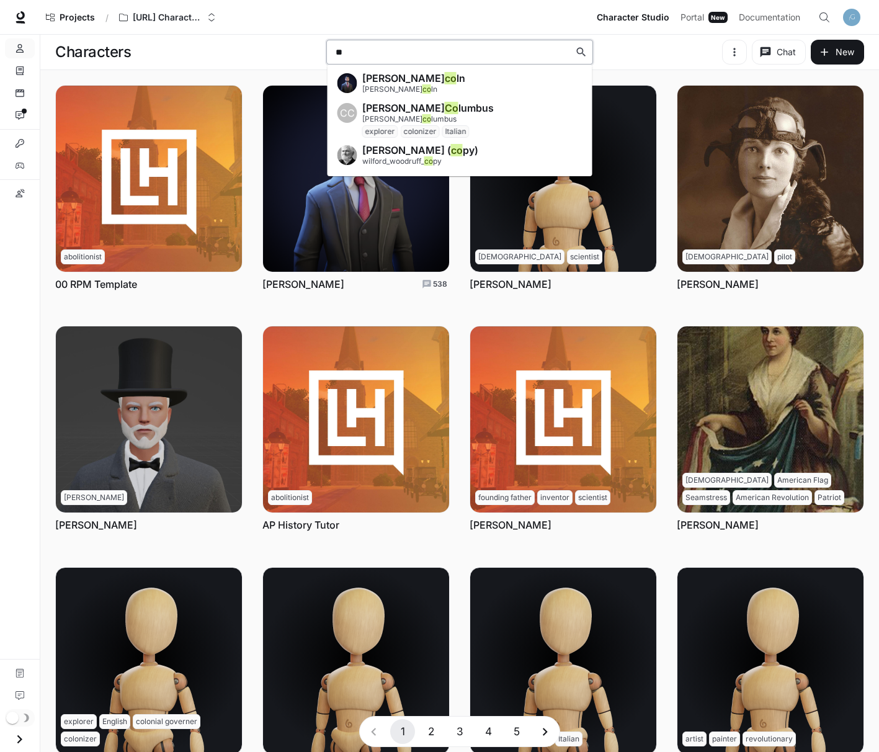  Describe the element at coordinates (718, 17) in the screenshot. I see `div: New` at that location.